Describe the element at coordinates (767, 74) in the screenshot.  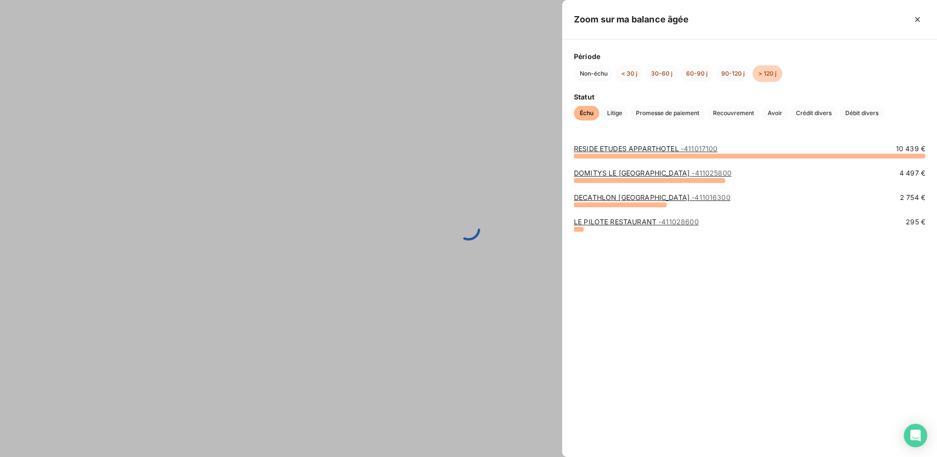
I see `button: > 120 j` at that location.